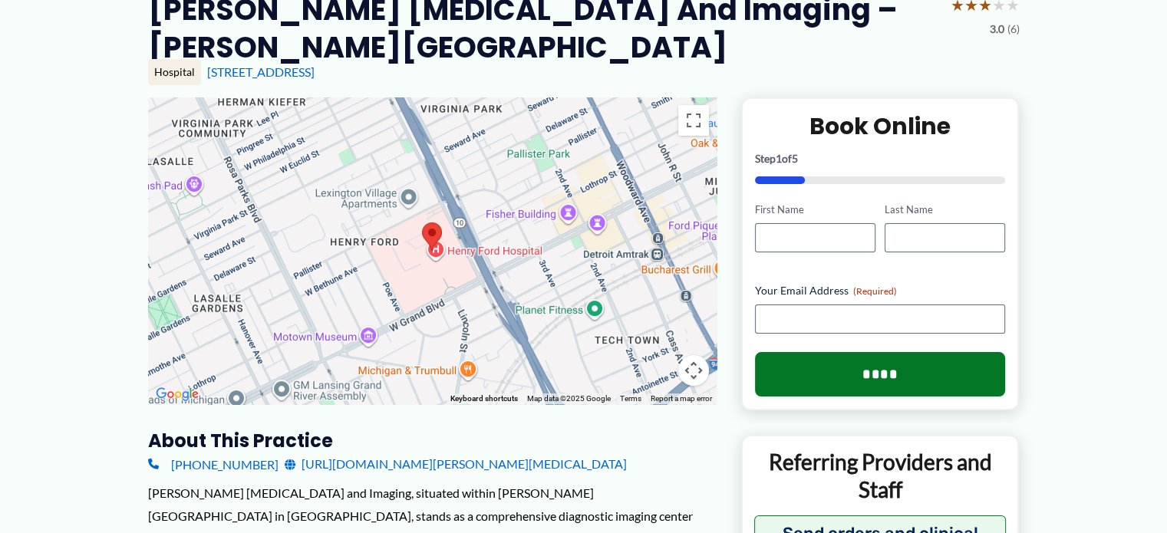 The image size is (1167, 533). What do you see at coordinates (997, 29) in the screenshot?
I see `span: 3.0` at bounding box center [997, 29].